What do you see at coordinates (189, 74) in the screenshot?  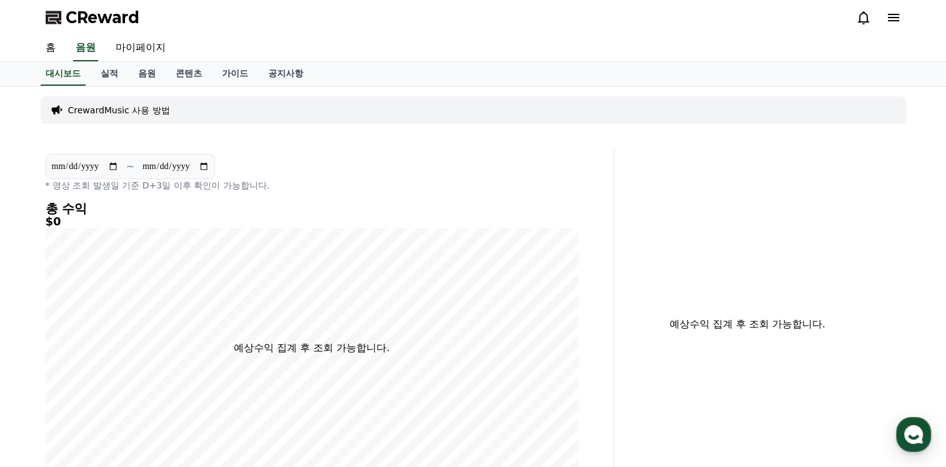 I see `a: 콘텐츠` at bounding box center [189, 74].